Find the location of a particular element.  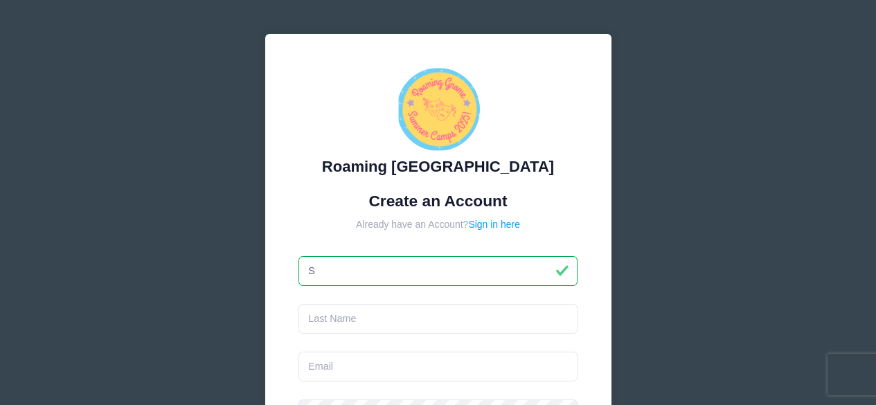

h1: Create an Account is located at coordinates (438, 201).